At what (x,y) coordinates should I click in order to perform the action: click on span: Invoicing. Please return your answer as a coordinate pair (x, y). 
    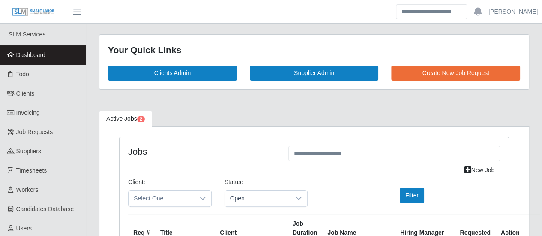
    Looking at the image, I should click on (28, 113).